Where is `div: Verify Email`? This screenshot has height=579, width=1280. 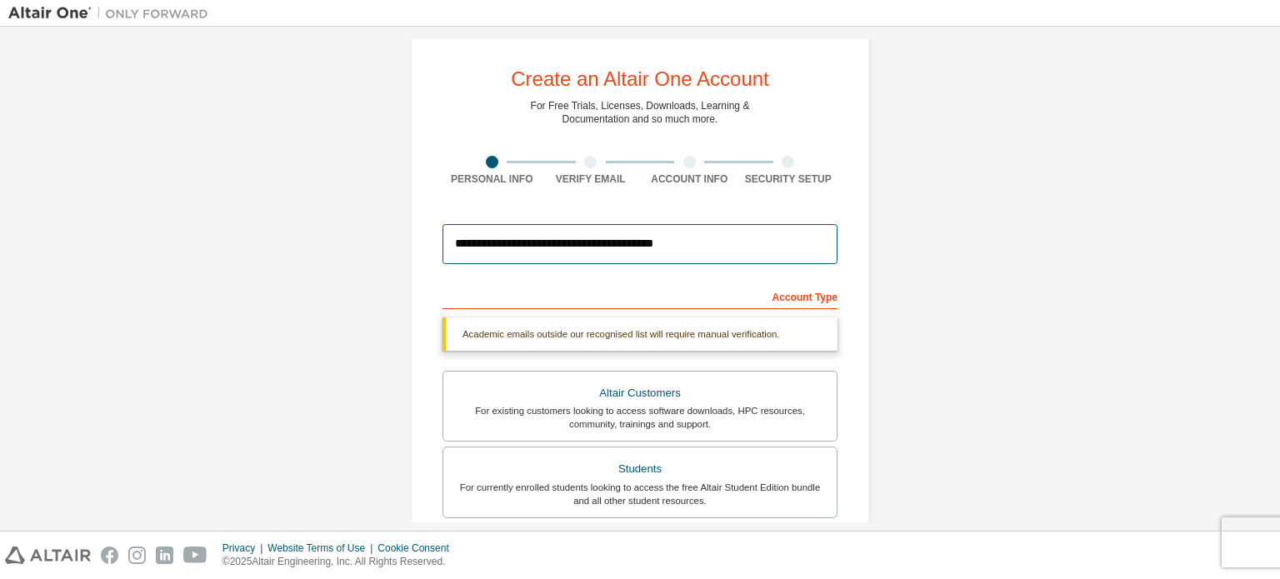
div: Verify Email is located at coordinates (591, 179).